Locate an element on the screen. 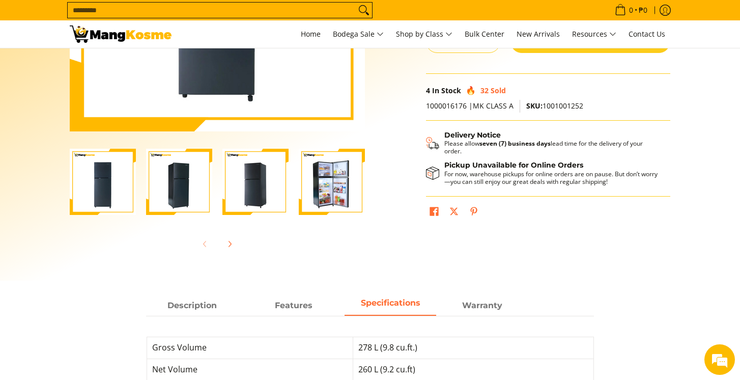 This screenshot has width=740, height=380. img: Condura 9.2 Cu.Ft. No Frost, Top Freezer Inverter Refrigerator, Midnig | Mang Kosme is located at coordinates (121, 34).